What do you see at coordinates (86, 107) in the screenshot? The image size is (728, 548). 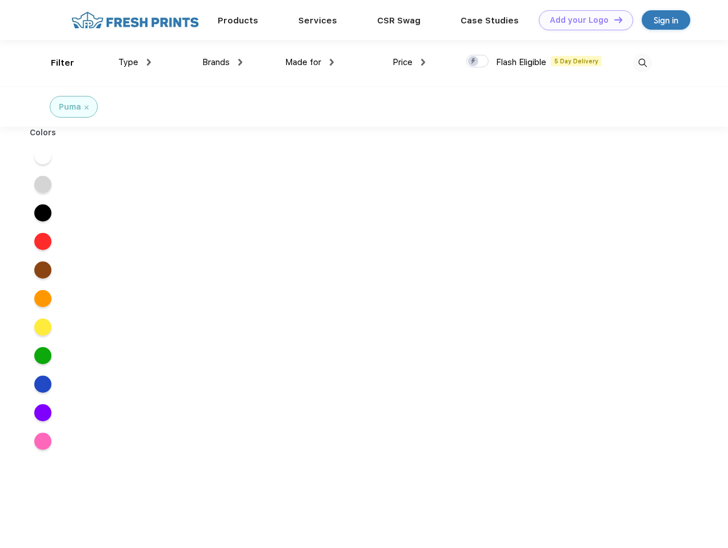 I see `img: filter_cancel.svg` at bounding box center [86, 107].